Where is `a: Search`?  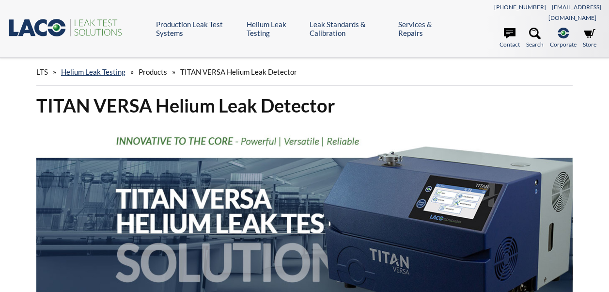 a: Search is located at coordinates (535, 38).